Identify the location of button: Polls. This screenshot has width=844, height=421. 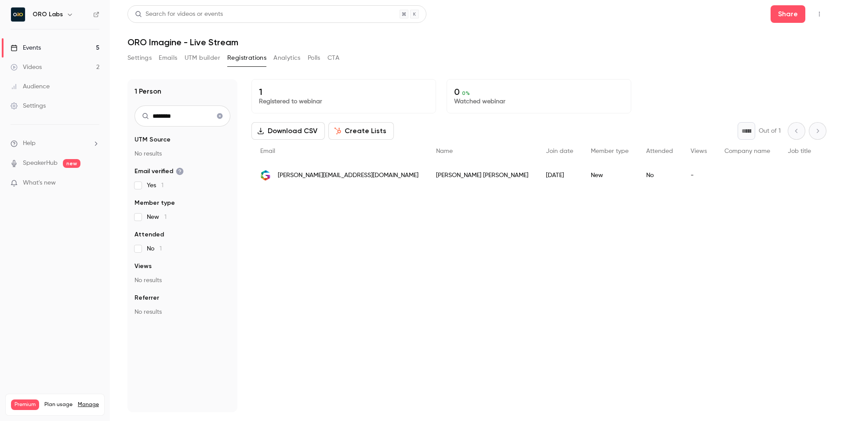
(314, 58).